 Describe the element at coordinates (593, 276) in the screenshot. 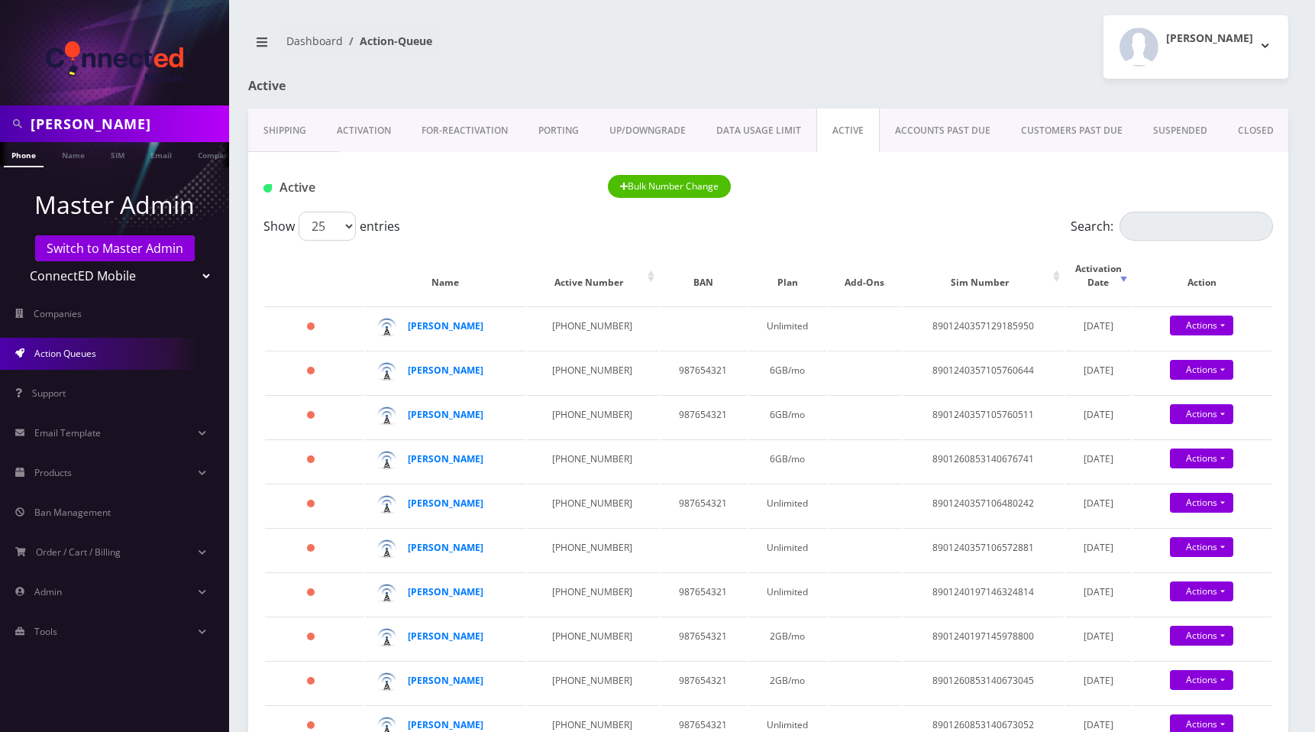

I see `th: Active Number: activate to sort column ascending` at that location.